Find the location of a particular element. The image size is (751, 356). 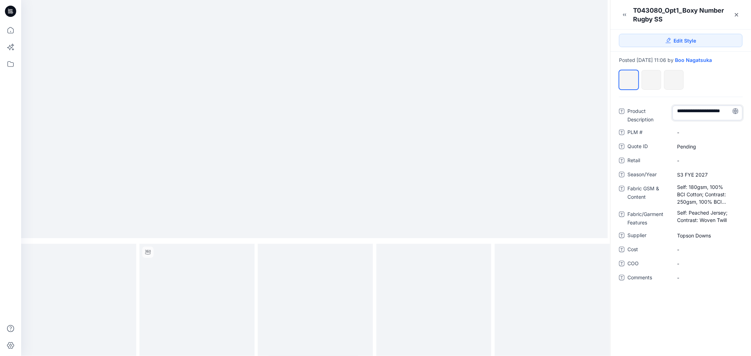

div: T043080_Opt1_Boxy Number Rugby SS is located at coordinates (681, 15).